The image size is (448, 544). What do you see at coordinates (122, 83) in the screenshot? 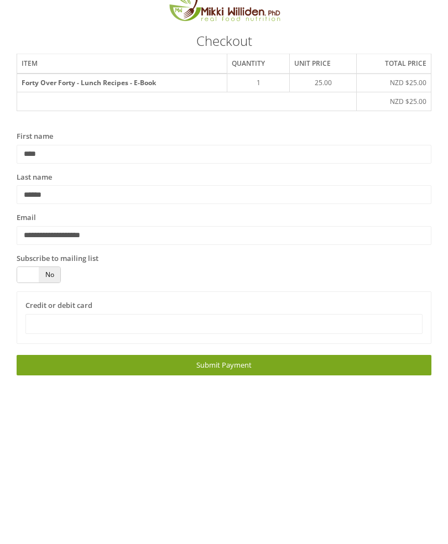
I see `th: Forty Over Forty - Lunch Recipes - E-Book` at bounding box center [122, 83].